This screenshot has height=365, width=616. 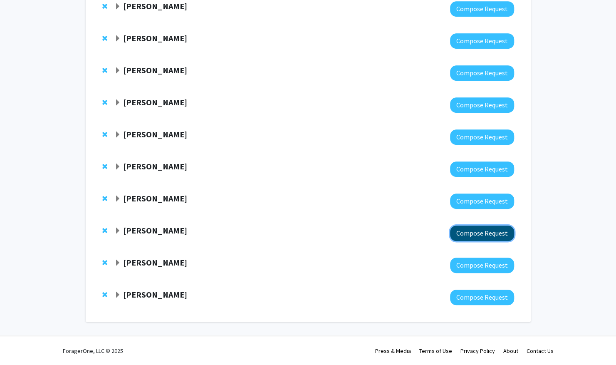 I want to click on button: Compose Request to Paula Monje, so click(x=482, y=41).